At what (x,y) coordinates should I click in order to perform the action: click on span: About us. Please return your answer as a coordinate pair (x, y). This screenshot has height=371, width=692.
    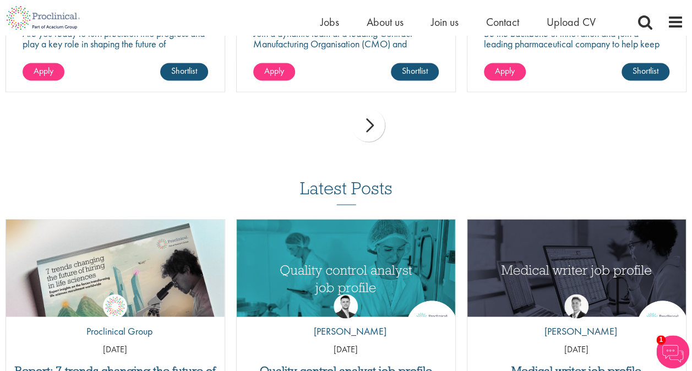
    Looking at the image, I should click on (385, 22).